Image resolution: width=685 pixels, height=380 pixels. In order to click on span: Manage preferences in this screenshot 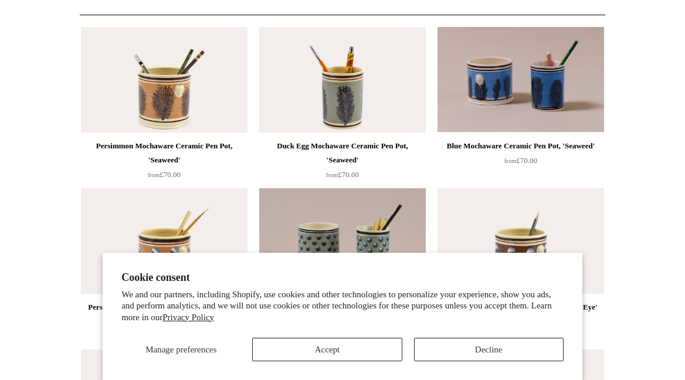, I will do `click(181, 349)`.